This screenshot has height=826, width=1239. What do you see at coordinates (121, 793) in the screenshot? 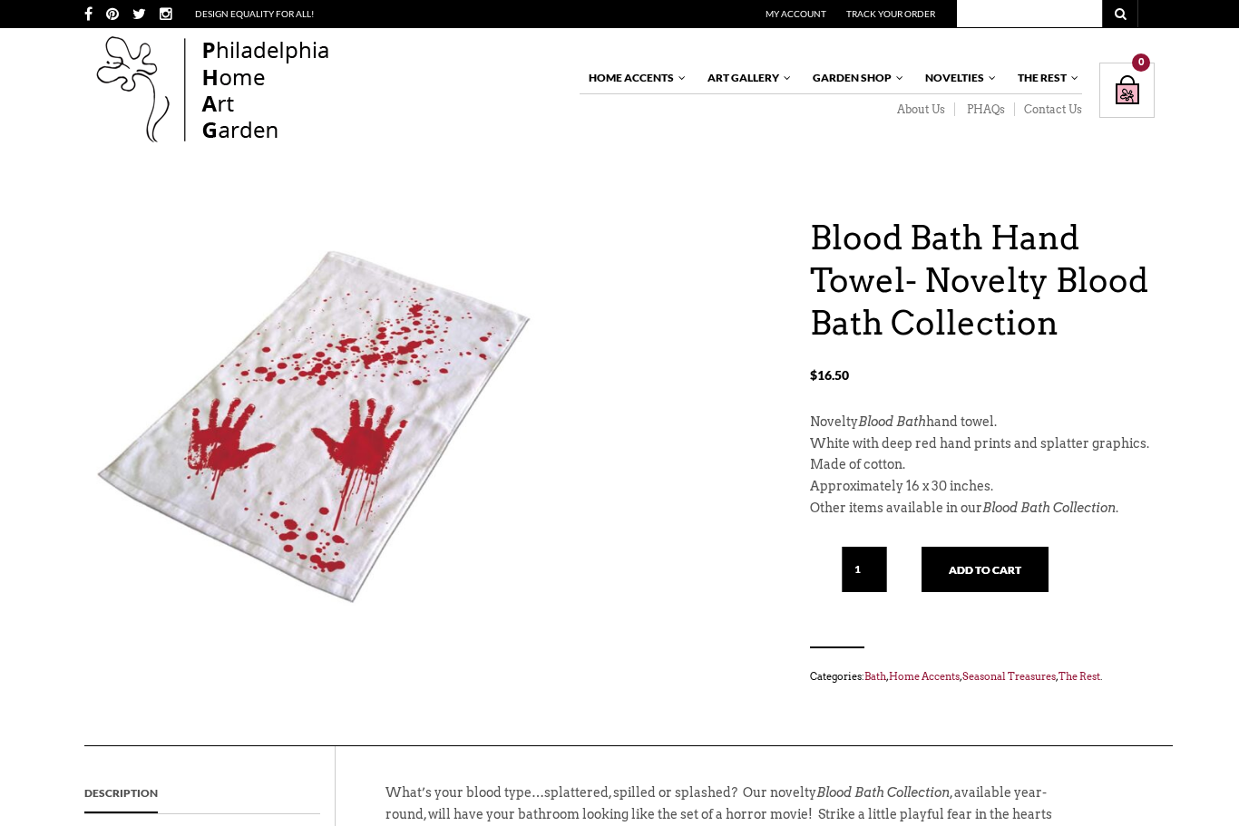
I see `a: Description` at bounding box center [121, 793].